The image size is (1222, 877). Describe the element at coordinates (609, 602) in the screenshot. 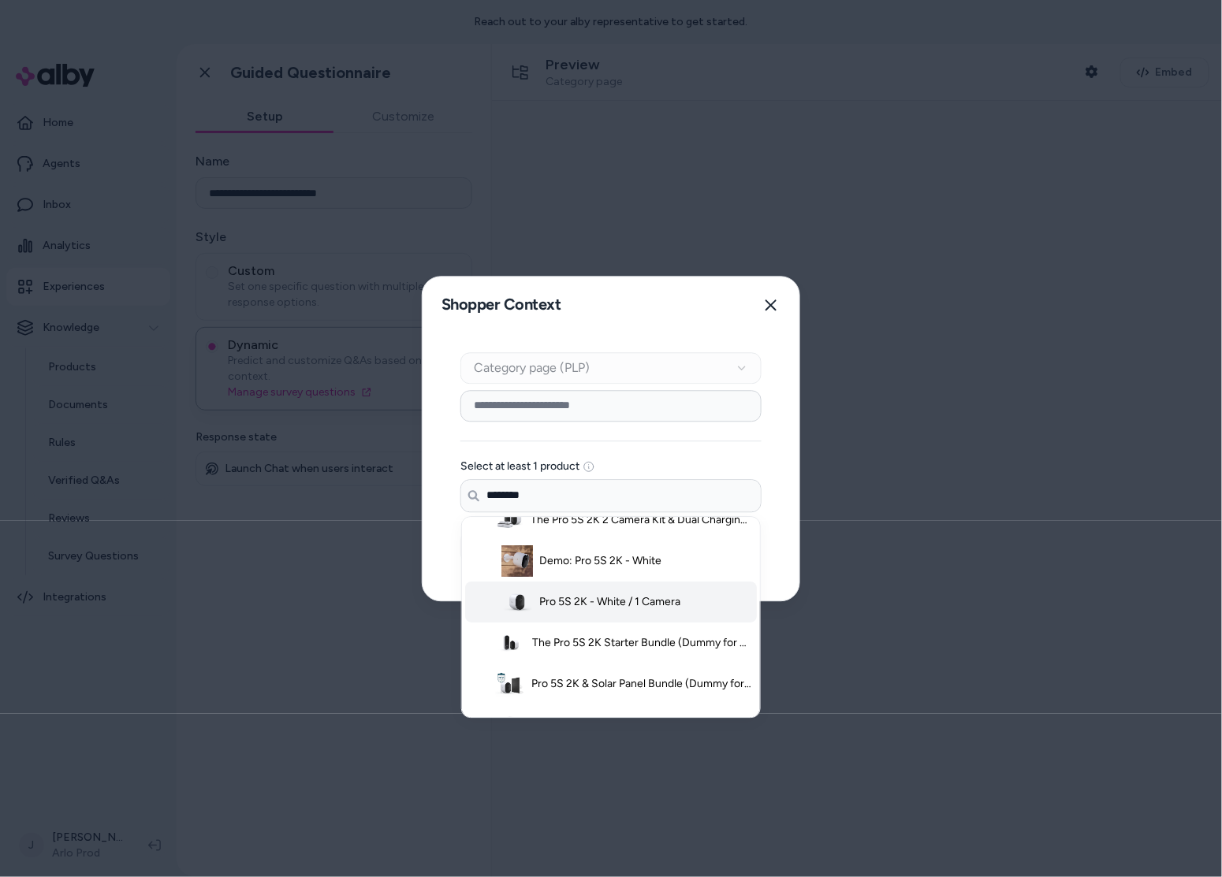

I see `span: Pro 5S 2K - White / 1 Camera` at that location.